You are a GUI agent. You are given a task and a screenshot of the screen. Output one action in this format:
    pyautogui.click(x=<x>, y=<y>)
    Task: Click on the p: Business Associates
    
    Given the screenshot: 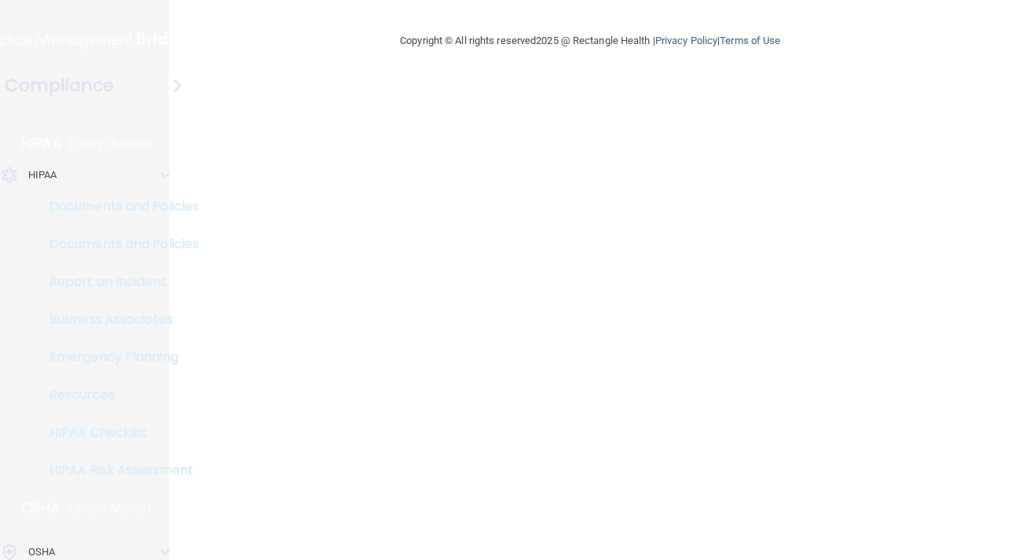 What is the action you would take?
    pyautogui.click(x=117, y=320)
    